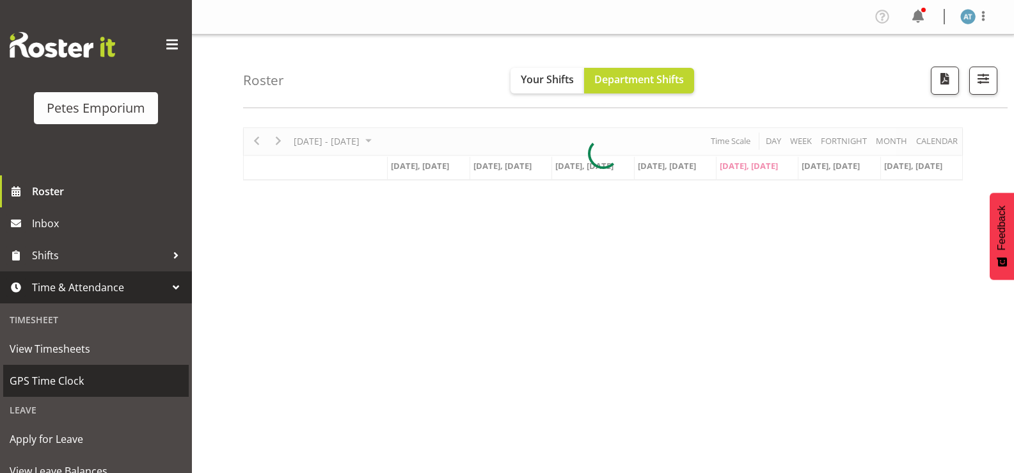  I want to click on h4: Roster, so click(264, 80).